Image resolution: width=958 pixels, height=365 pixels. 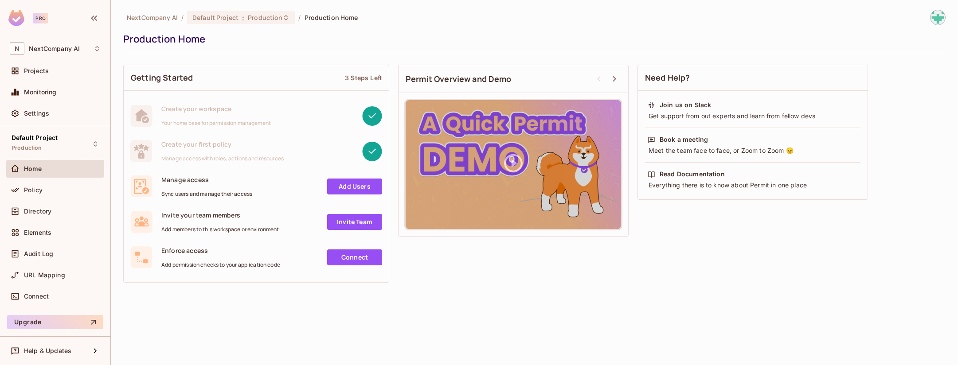 What do you see at coordinates (36, 297) in the screenshot?
I see `span: Connect` at bounding box center [36, 297].